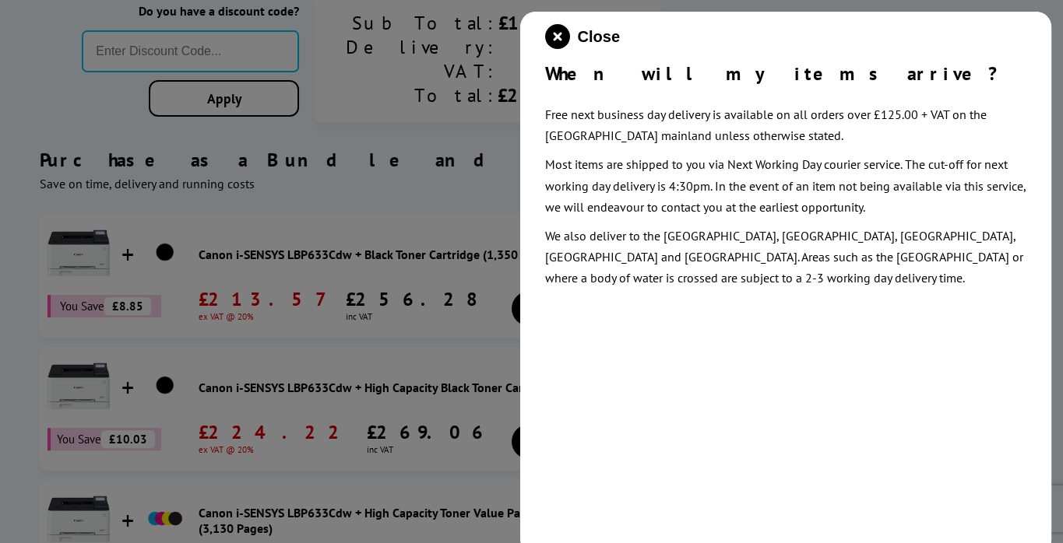 This screenshot has width=1063, height=543. I want to click on p: Free next business day delivery is available on all orders over £125.00 + VAT on the [GEOGRAPHIC_..., so click(786, 125).